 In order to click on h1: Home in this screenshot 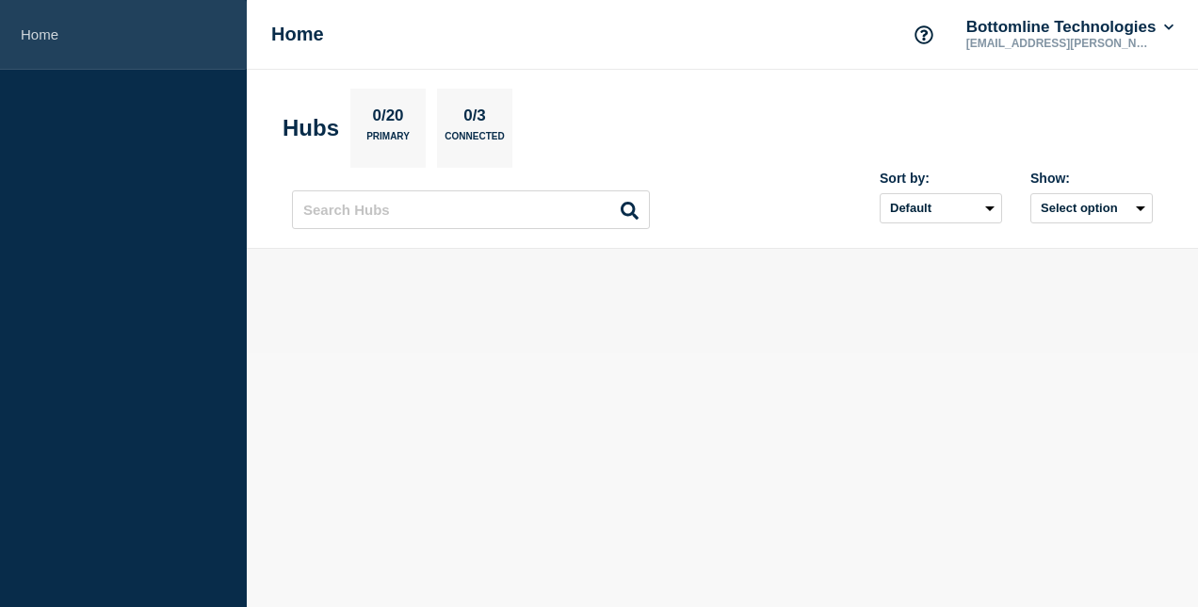, I will do `click(298, 34)`.